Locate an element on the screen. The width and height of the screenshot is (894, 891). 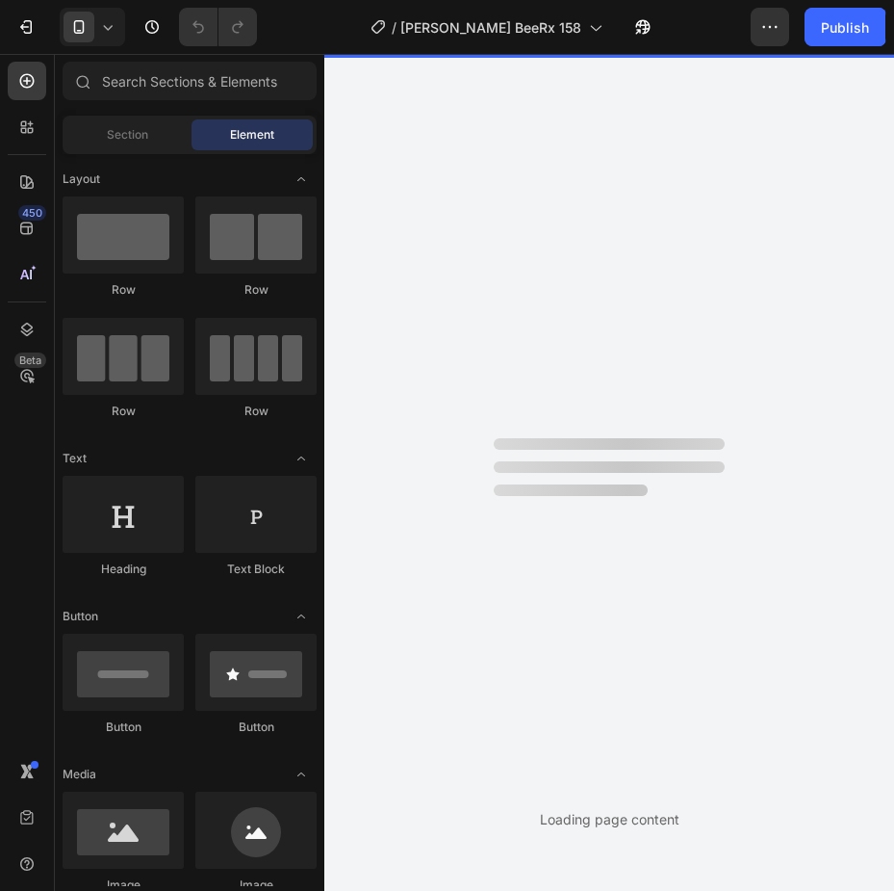
div: Undo/Redo is located at coordinates (218, 27).